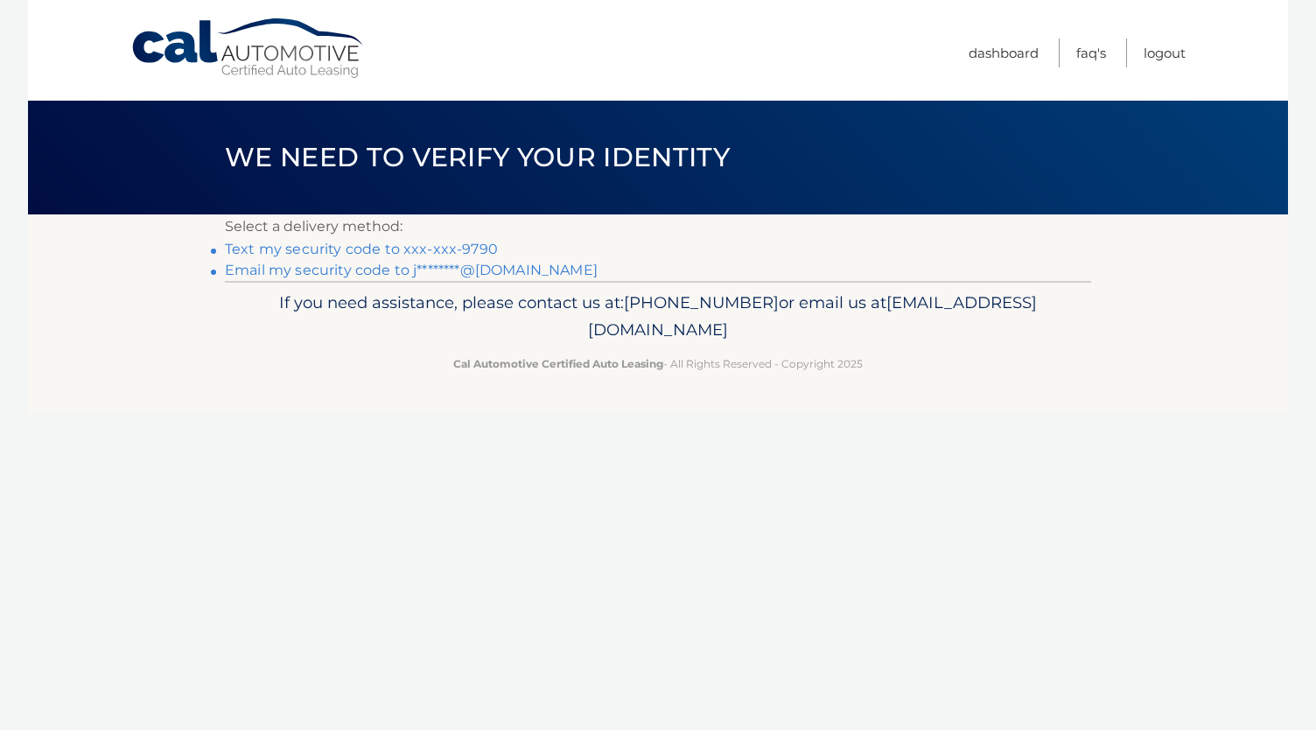 The height and width of the screenshot is (730, 1316). Describe the element at coordinates (1091, 53) in the screenshot. I see `a: FAQ's` at that location.